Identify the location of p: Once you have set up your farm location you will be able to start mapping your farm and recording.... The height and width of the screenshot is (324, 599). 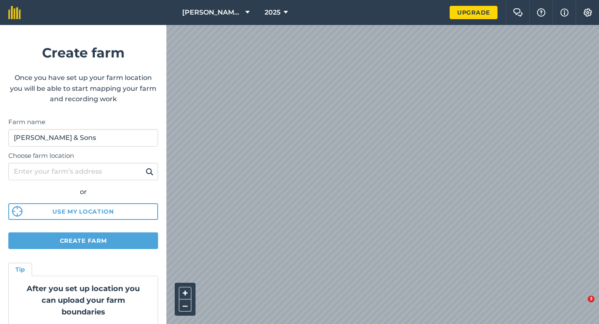
(83, 88).